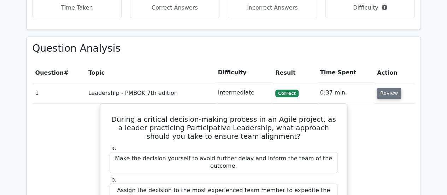 The width and height of the screenshot is (447, 195). Describe the element at coordinates (287, 93) in the screenshot. I see `span: Correct` at that location.